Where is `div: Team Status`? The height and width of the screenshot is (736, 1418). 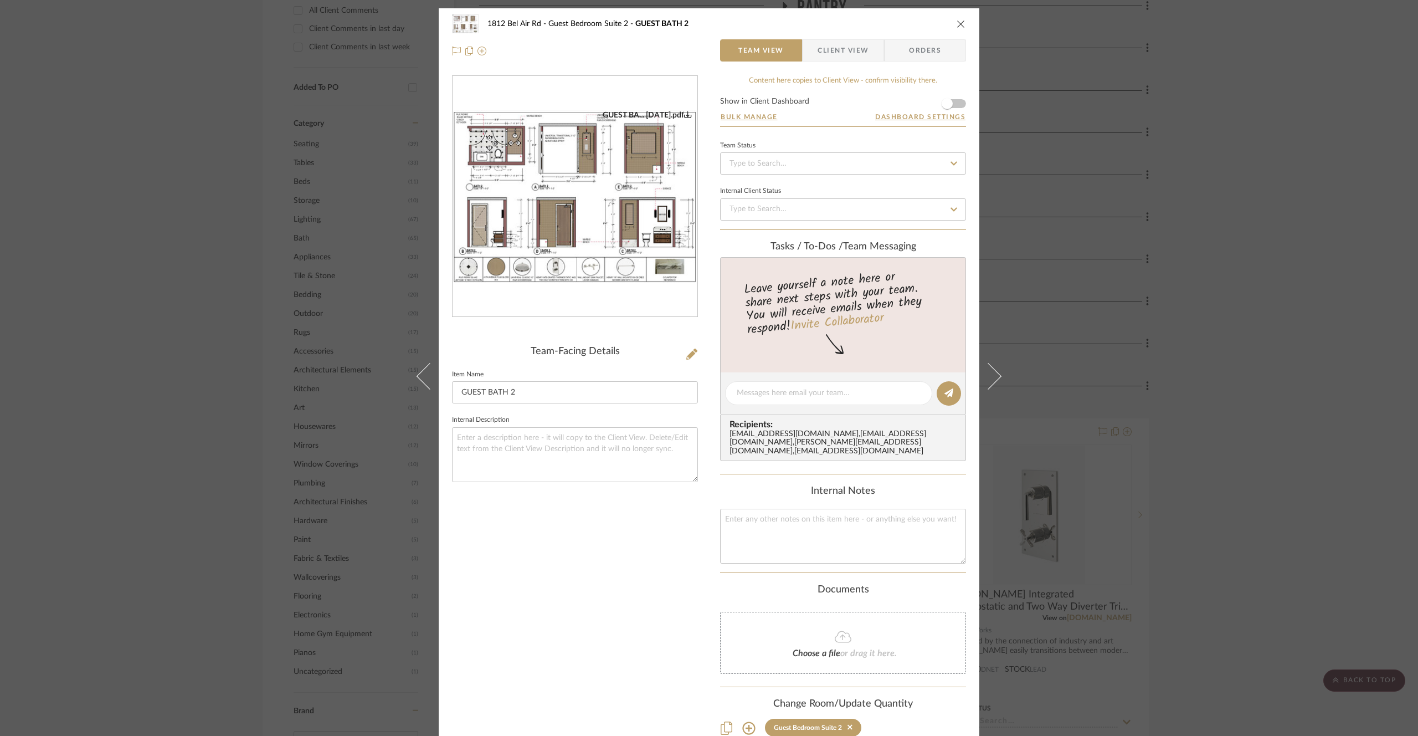
div: Team Status is located at coordinates (738, 146).